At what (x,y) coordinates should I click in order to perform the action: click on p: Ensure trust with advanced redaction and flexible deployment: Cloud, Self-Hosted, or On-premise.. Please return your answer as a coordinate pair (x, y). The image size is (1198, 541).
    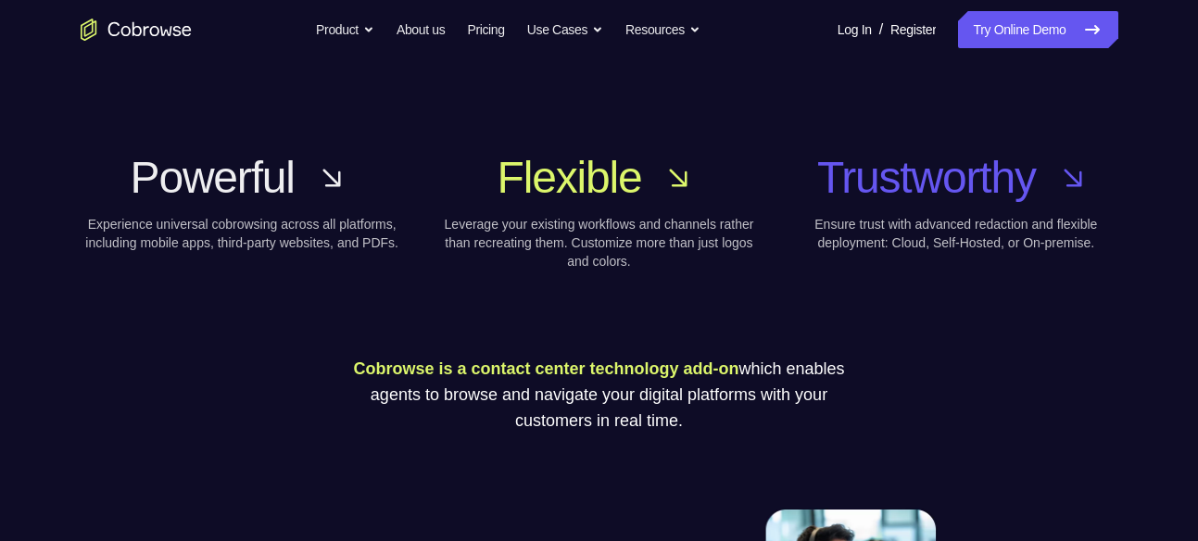
    Looking at the image, I should click on (955, 234).